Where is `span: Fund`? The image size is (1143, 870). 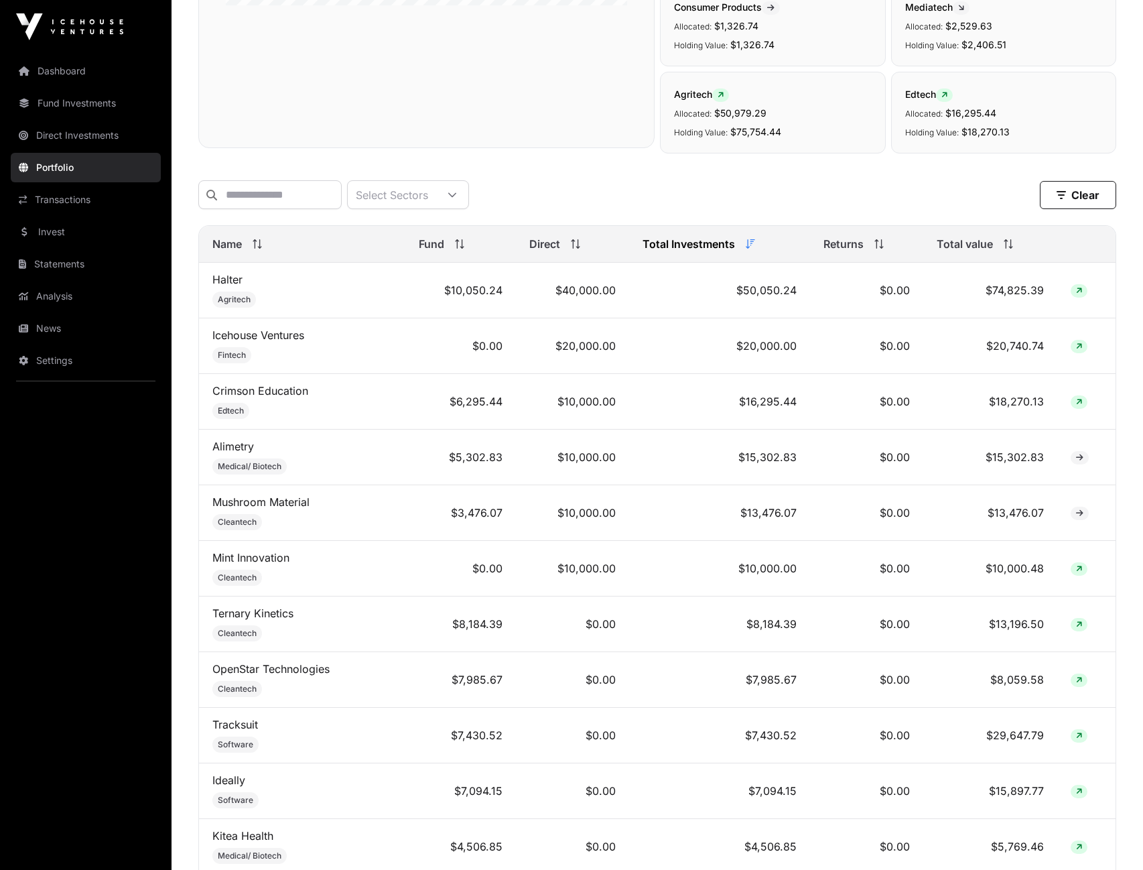
span: Fund is located at coordinates (432, 244).